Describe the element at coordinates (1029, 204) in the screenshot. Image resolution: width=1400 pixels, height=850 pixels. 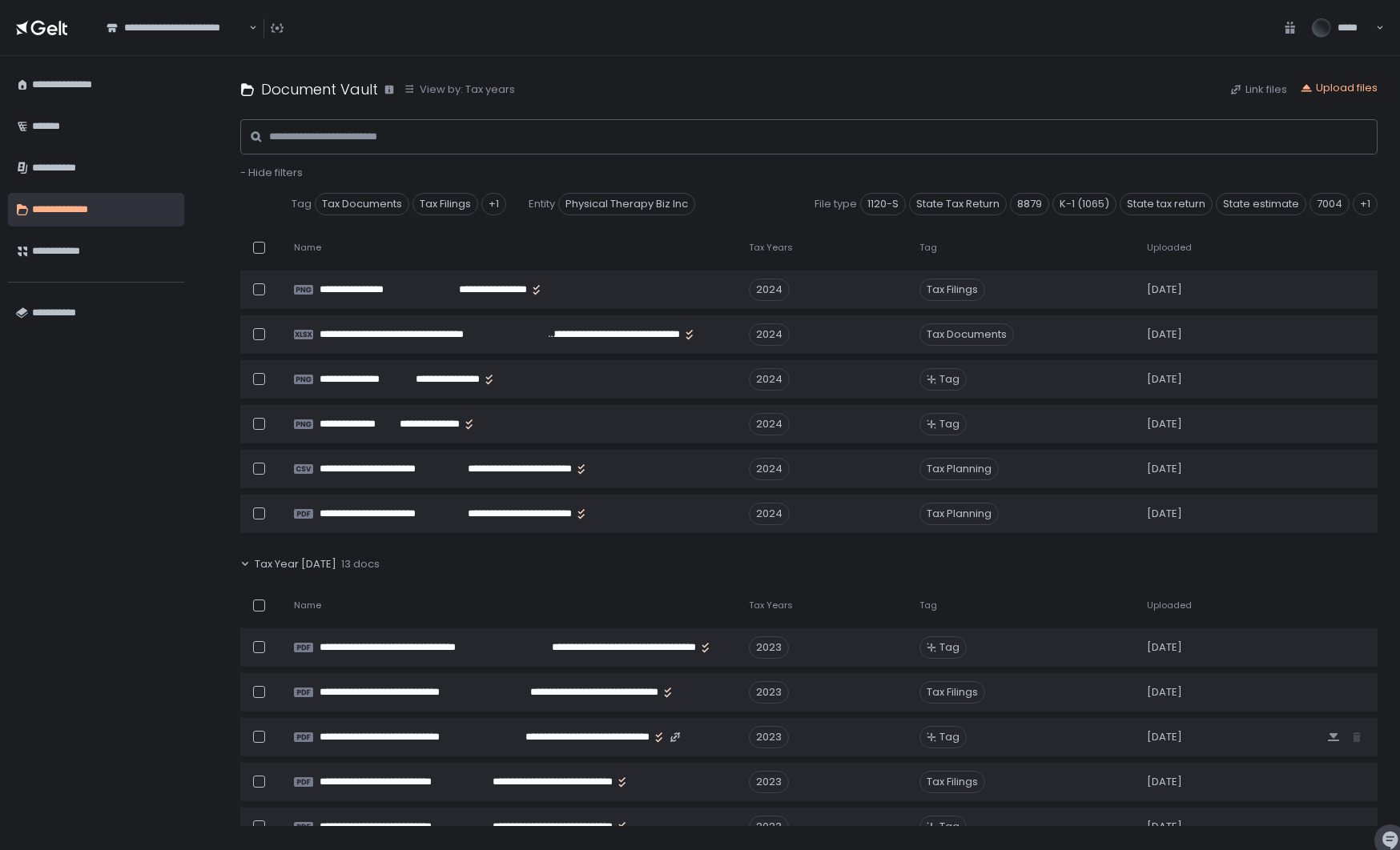
I see `span: 8879` at that location.